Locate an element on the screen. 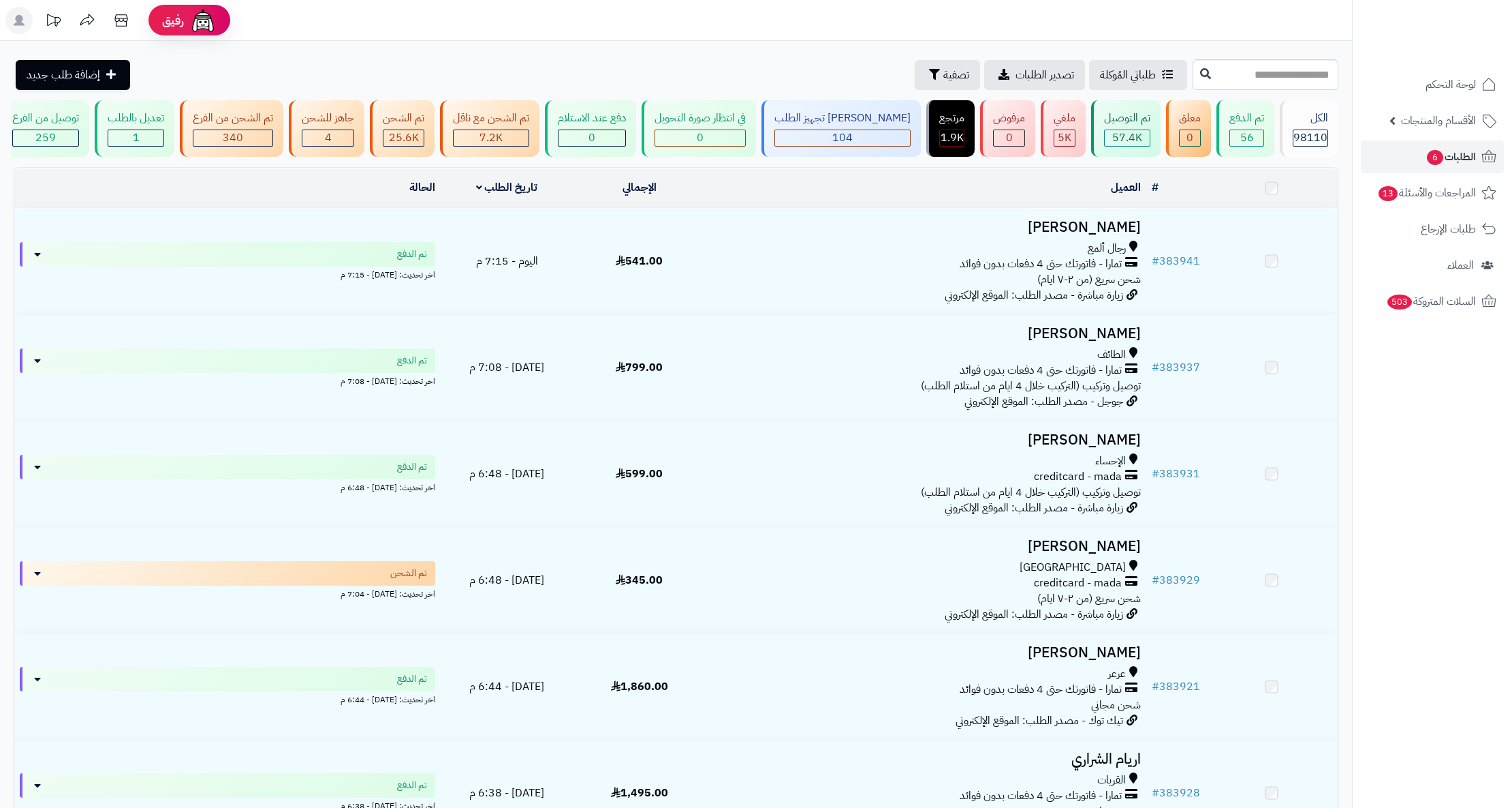 The image size is (1512, 808). div: ملغي is located at coordinates (1065, 118).